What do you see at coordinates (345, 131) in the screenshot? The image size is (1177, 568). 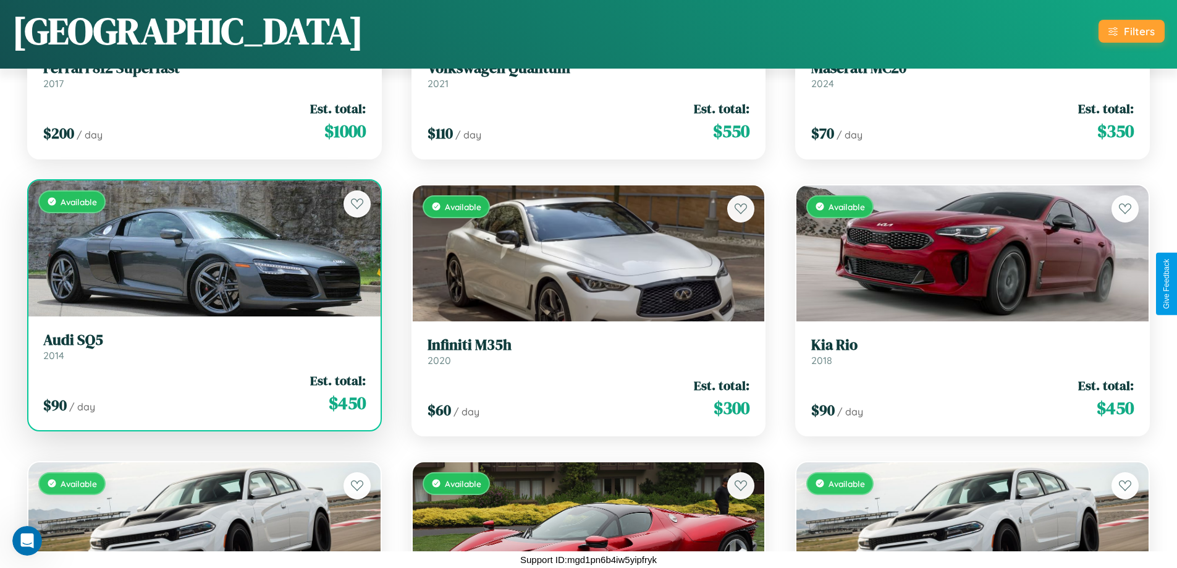 I see `span: $ 1000` at bounding box center [345, 131].